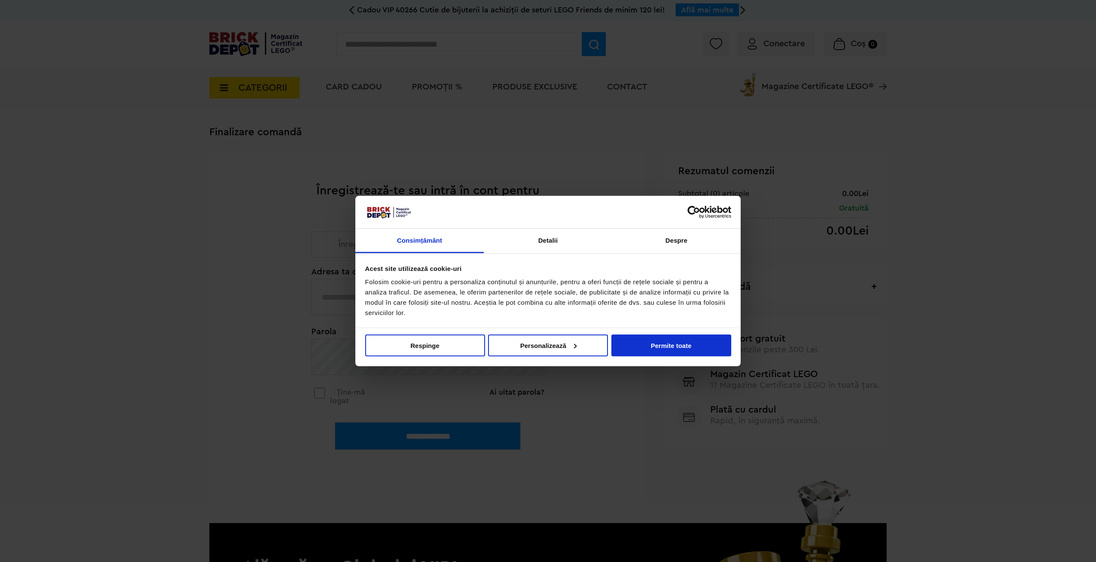 This screenshot has width=1096, height=562. What do you see at coordinates (389, 212) in the screenshot?
I see `img: siglă` at bounding box center [389, 212].